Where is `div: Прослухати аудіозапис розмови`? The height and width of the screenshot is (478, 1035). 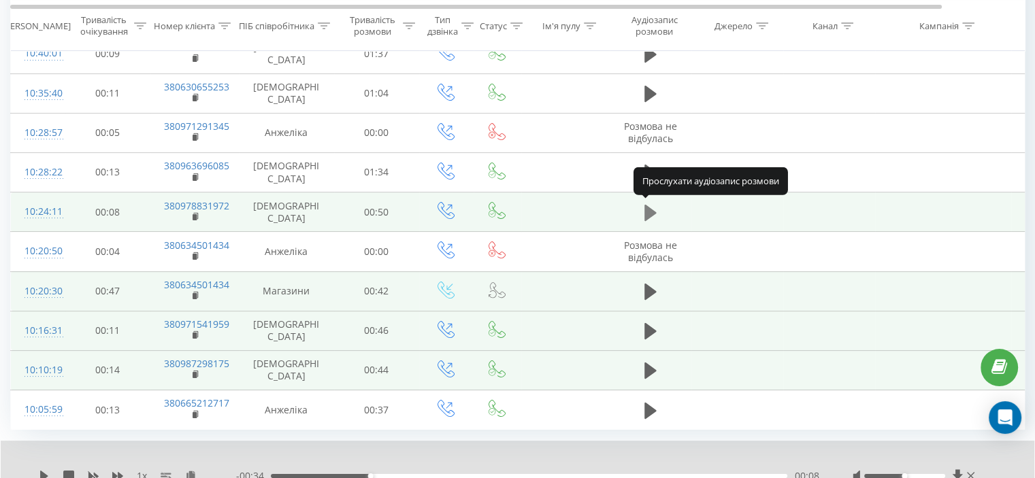 div: Прослухати аудіозапис розмови is located at coordinates (710, 181).